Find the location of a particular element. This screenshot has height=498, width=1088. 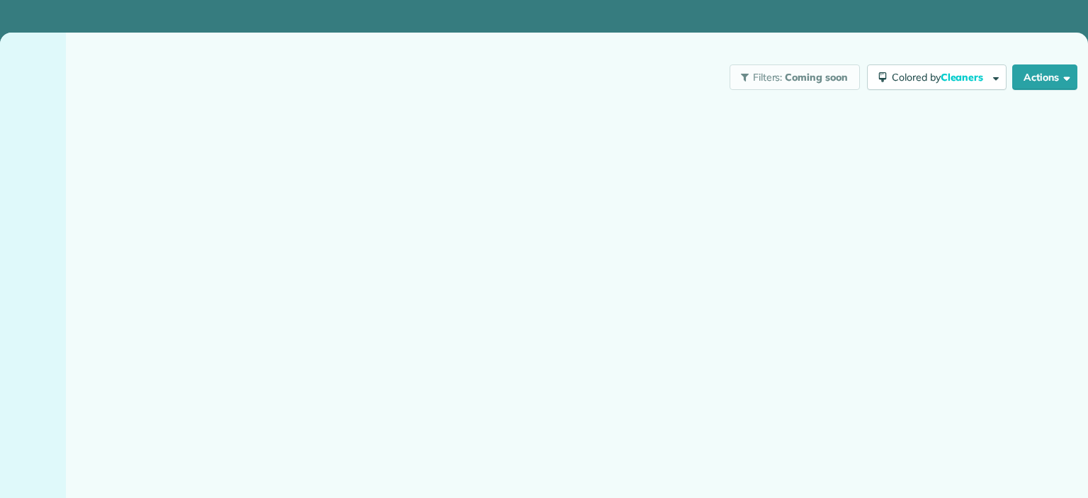

button: Actions is located at coordinates (1045, 77).